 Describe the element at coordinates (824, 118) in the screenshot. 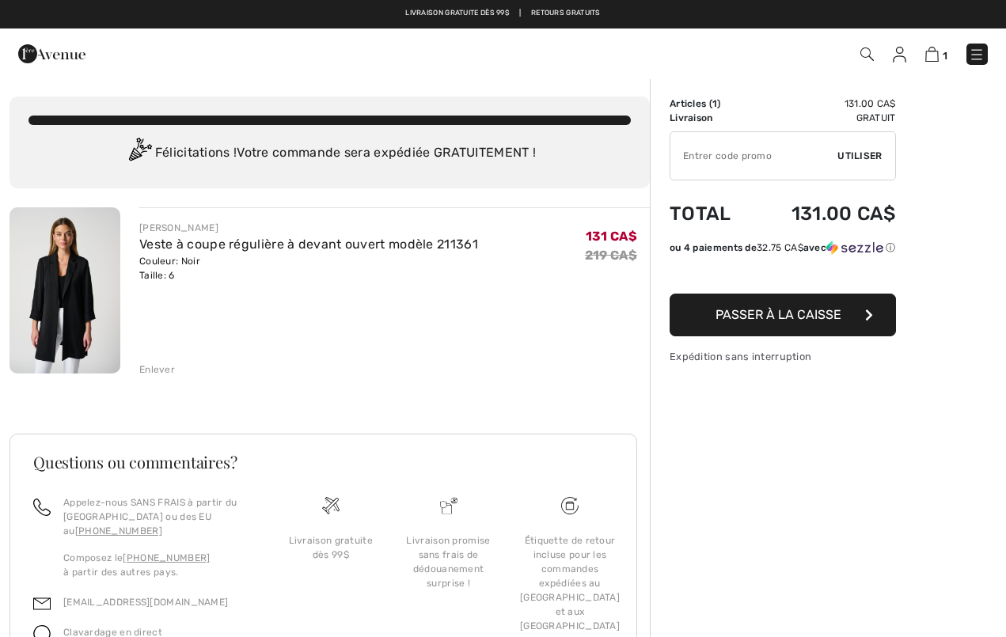

I see `td: Gratuit` at that location.